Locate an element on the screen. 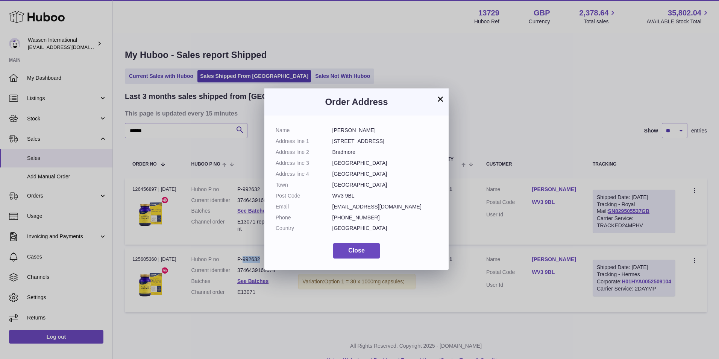 Image resolution: width=719 pixels, height=359 pixels. dt: Address line 1 is located at coordinates (304, 141).